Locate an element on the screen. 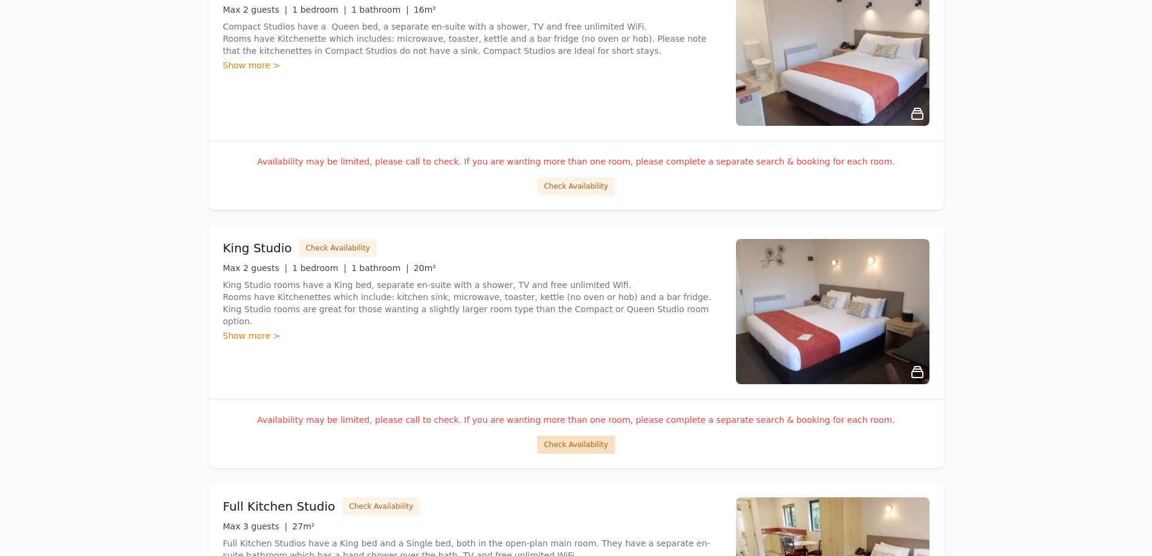 The width and height of the screenshot is (1152, 556). span: Max 3 guests | is located at coordinates (255, 526).